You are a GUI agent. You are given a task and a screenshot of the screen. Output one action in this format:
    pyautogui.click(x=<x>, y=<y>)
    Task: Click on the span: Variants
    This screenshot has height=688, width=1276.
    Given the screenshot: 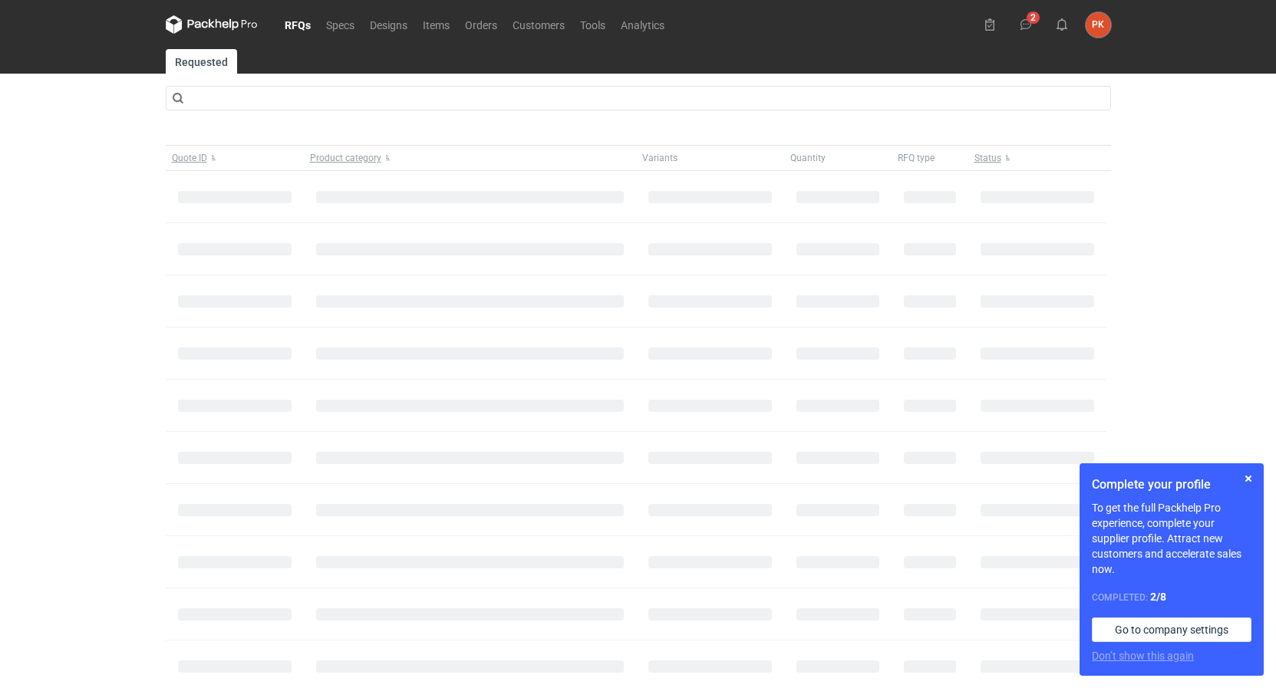 What is the action you would take?
    pyautogui.click(x=660, y=158)
    